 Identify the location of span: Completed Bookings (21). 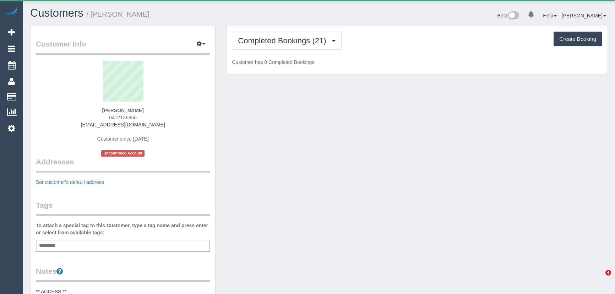
(284, 40).